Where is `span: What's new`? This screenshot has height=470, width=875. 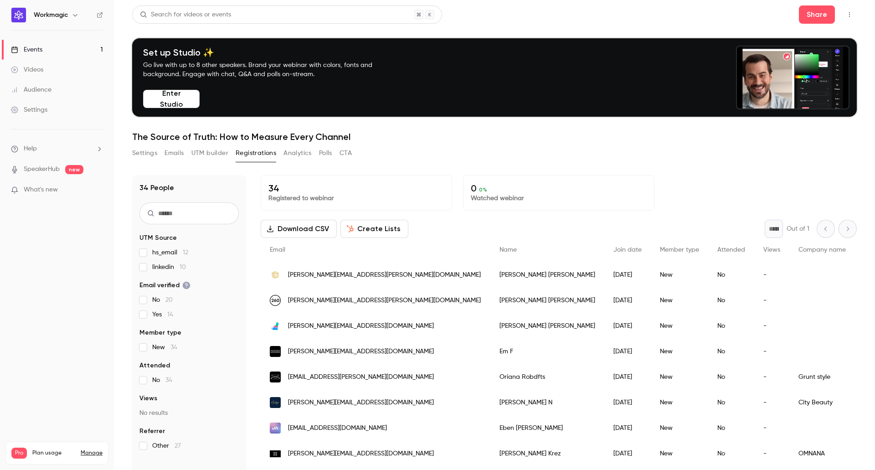 span: What's new is located at coordinates (41, 190).